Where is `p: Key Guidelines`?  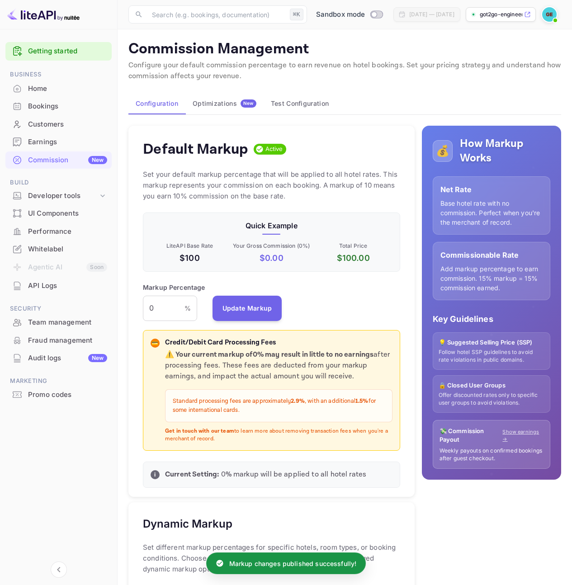
p: Key Guidelines is located at coordinates (491, 319).